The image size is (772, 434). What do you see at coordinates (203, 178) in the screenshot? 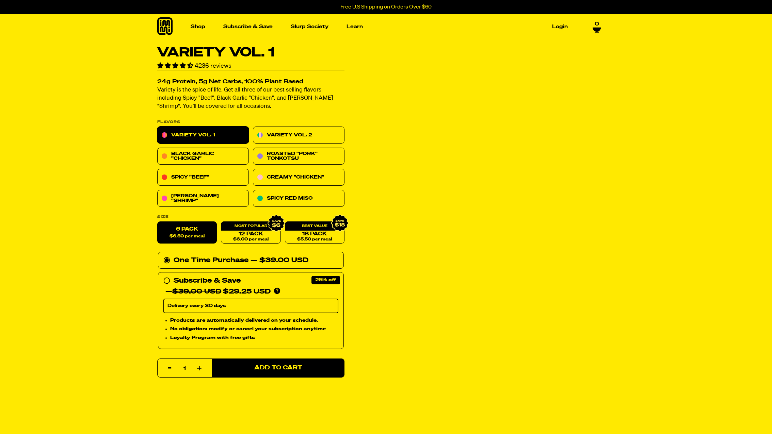
I see `a: Spicy "Beef"` at bounding box center [203, 178].